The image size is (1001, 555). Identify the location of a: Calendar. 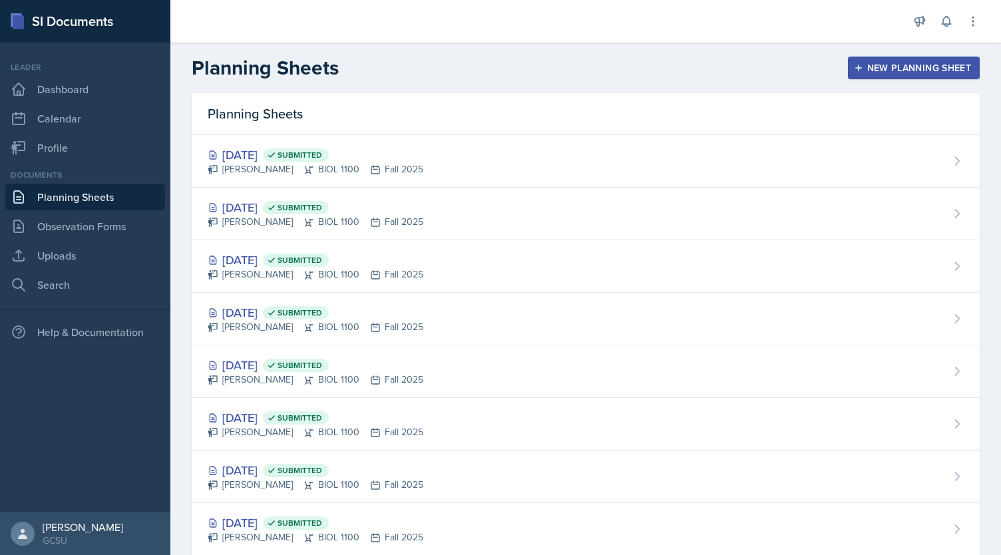
(85, 119).